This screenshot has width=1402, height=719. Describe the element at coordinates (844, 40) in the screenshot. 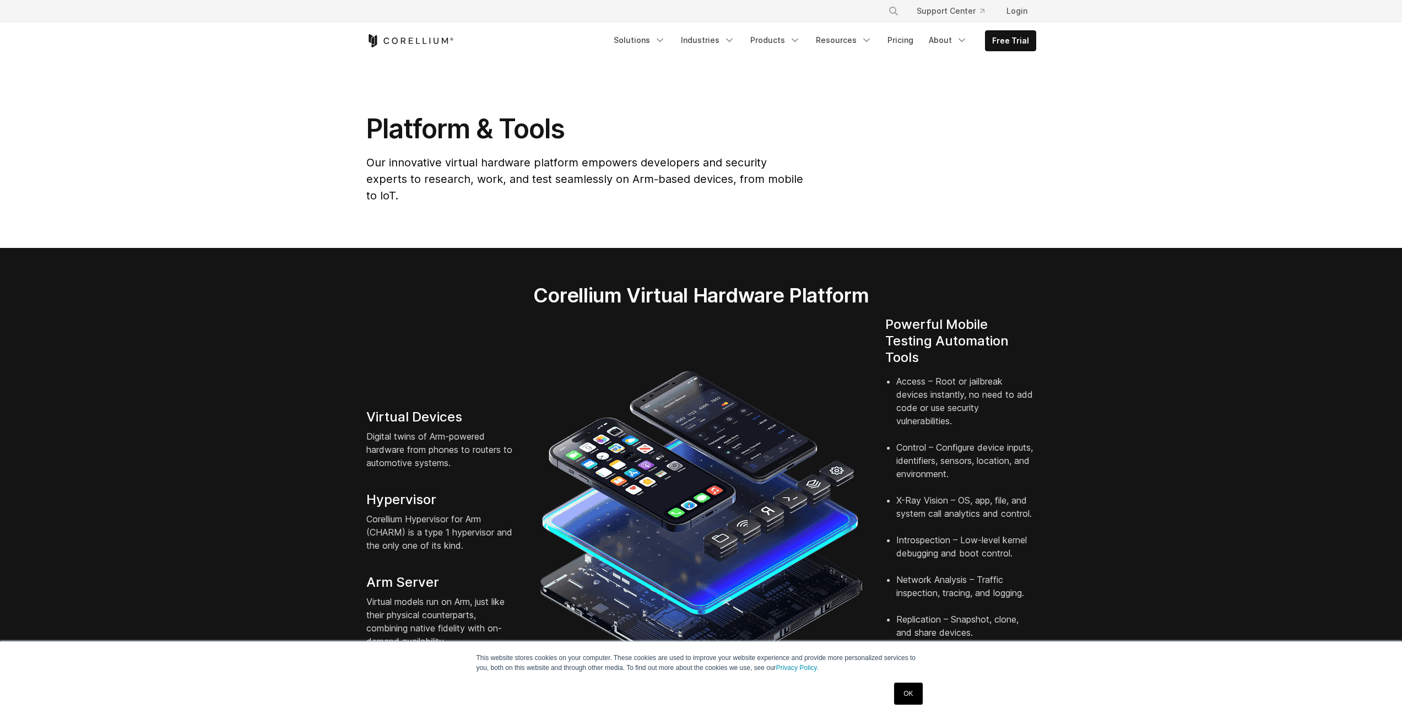

I see `a: Resources` at that location.